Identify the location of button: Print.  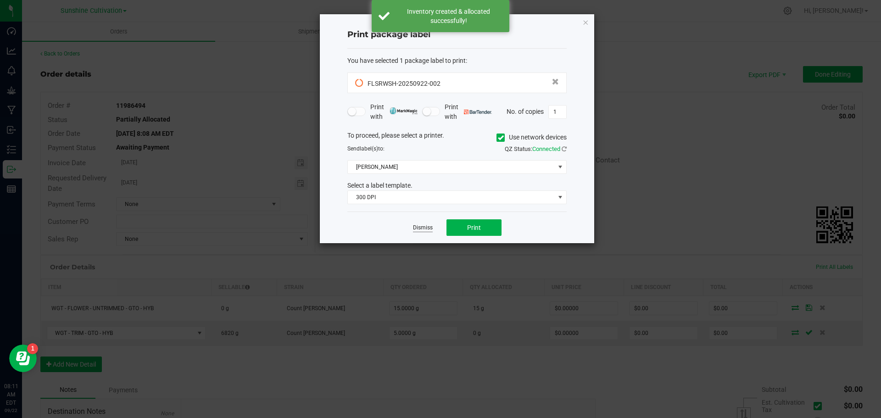
(474, 228).